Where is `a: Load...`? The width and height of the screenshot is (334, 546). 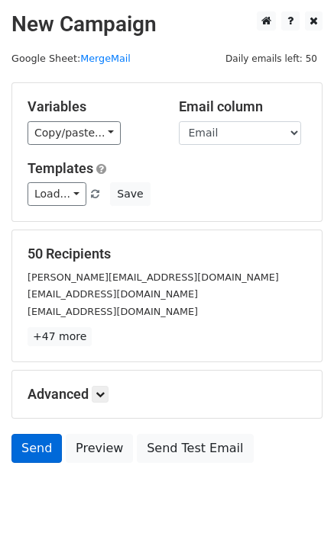 a: Load... is located at coordinates (56, 194).